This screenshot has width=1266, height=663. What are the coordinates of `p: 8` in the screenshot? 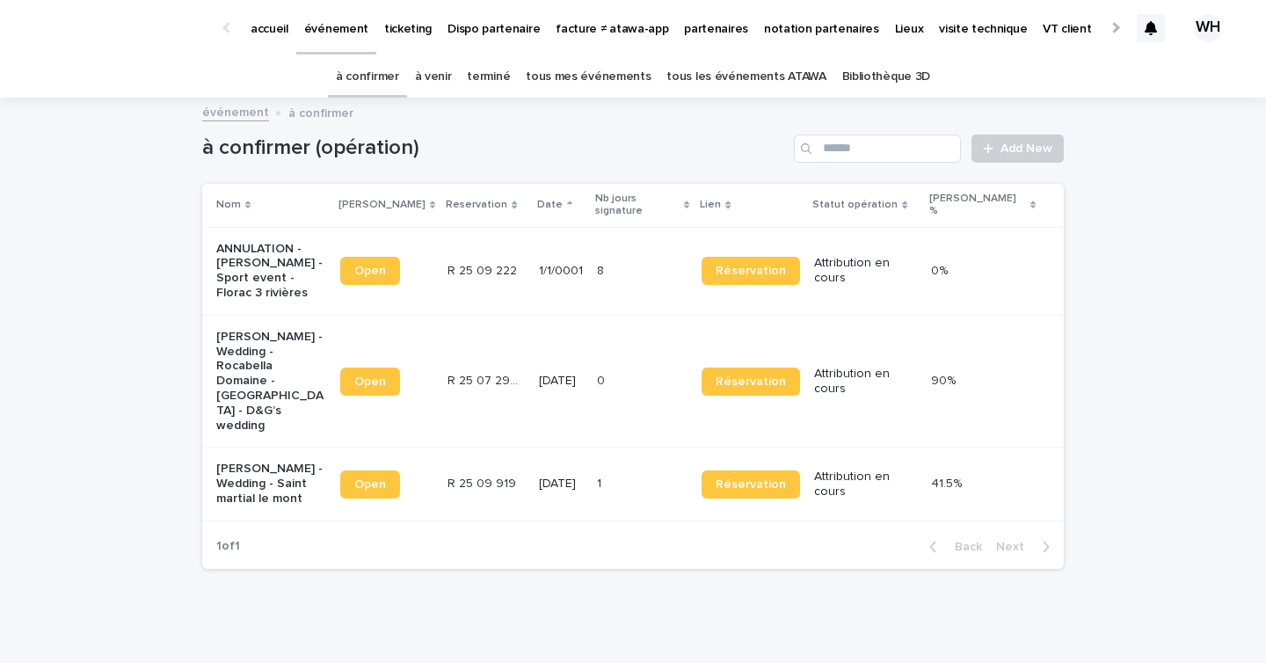 It's located at (602, 269).